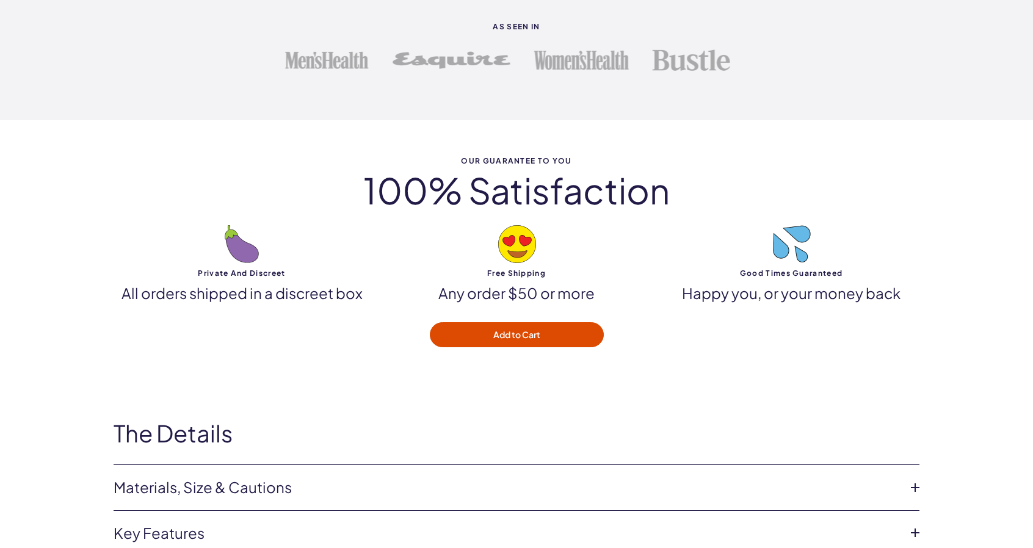 This screenshot has width=1033, height=548. What do you see at coordinates (792, 294) in the screenshot?
I see `p: Happy you, or your money back` at bounding box center [792, 294].